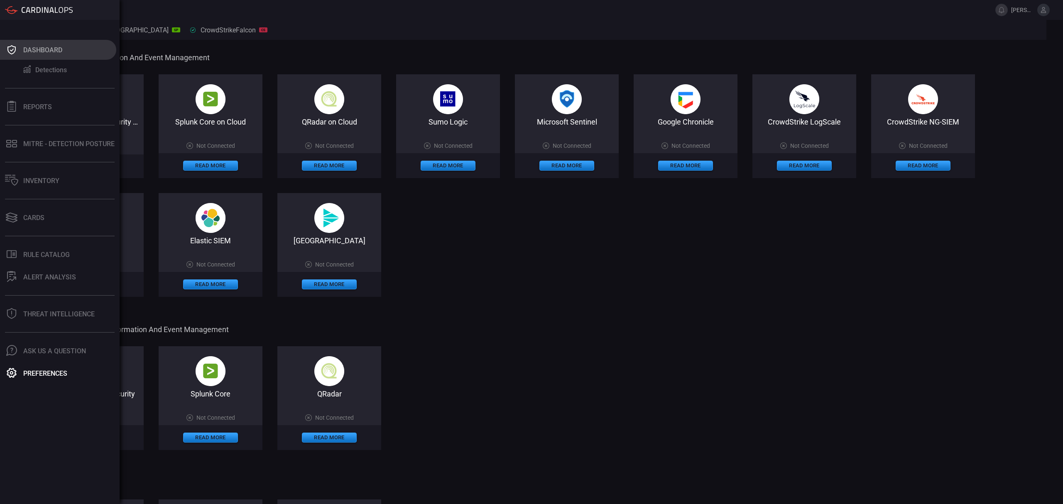  What do you see at coordinates (43, 50) in the screenshot?
I see `div: Dashboard` at bounding box center [43, 50].